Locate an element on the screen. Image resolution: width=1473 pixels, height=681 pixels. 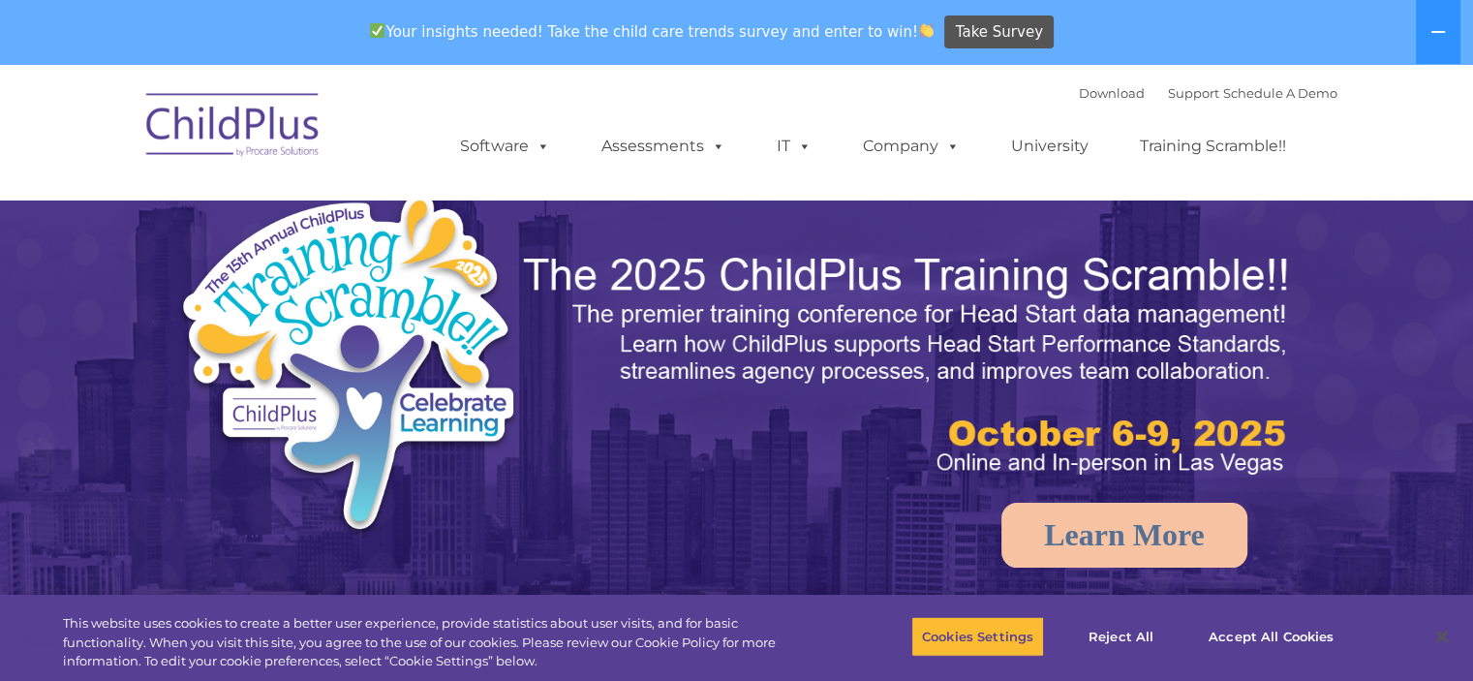
a: Download is located at coordinates (1112, 93).